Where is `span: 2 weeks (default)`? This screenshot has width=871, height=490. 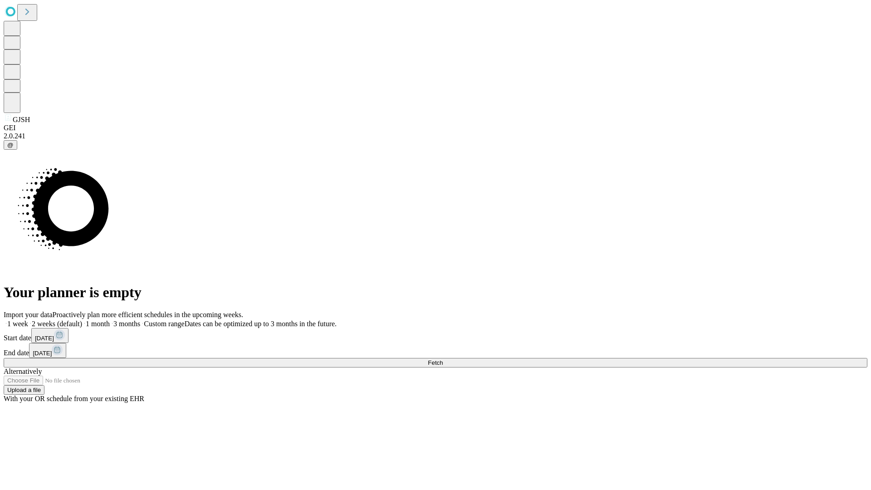
span: 2 weeks (default) is located at coordinates (57, 323).